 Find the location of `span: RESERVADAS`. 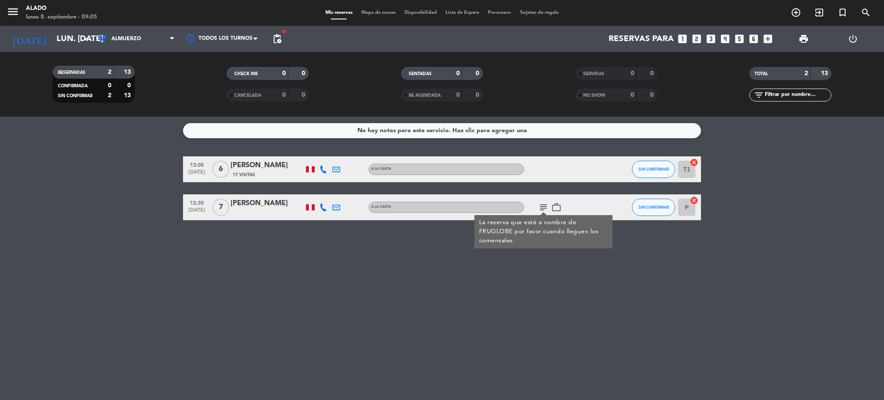

span: RESERVADAS is located at coordinates (72, 73).